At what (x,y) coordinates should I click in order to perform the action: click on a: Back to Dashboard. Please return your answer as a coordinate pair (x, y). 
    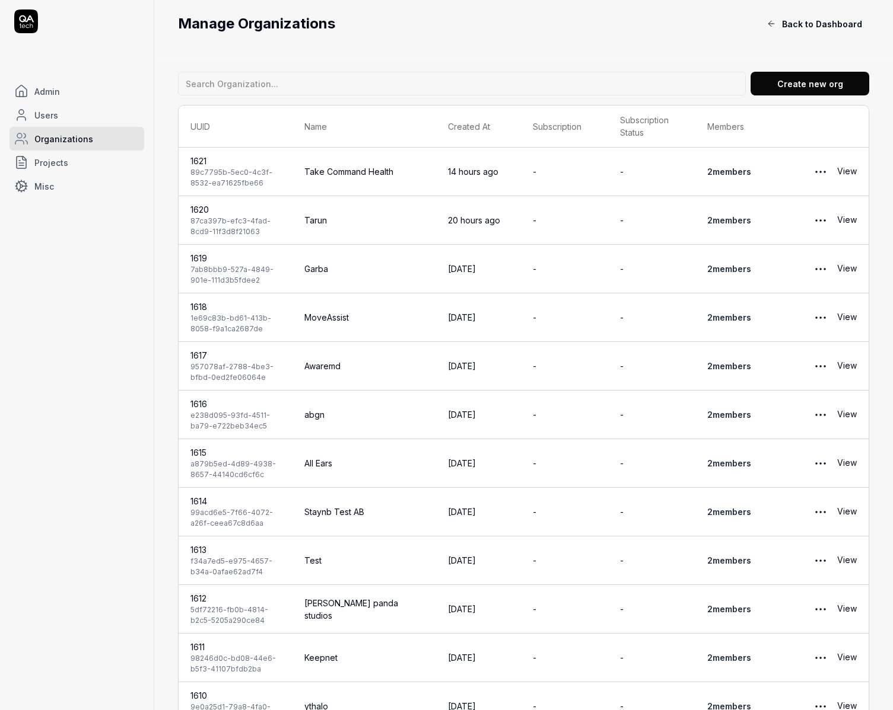
    Looking at the image, I should click on (814, 24).